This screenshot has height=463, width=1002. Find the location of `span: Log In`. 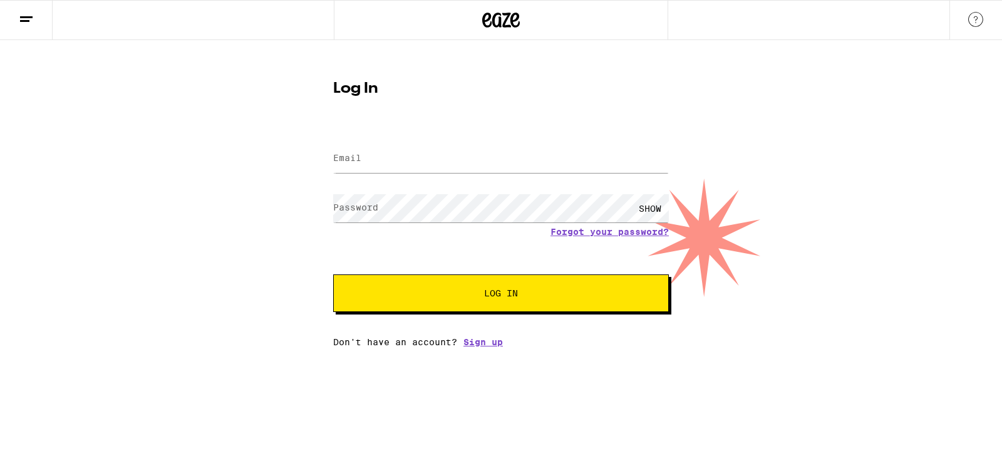

span: Log In is located at coordinates (501, 293).